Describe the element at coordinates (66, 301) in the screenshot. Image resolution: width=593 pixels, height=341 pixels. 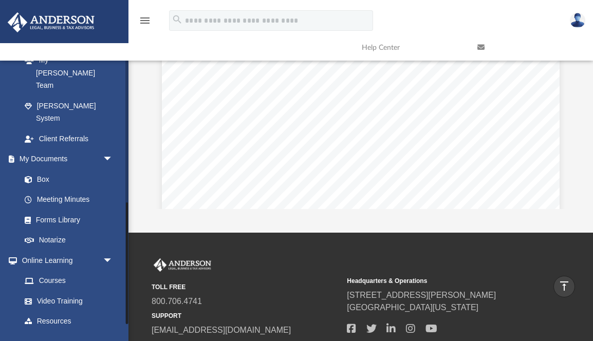
I see `a: Video Training` at that location.